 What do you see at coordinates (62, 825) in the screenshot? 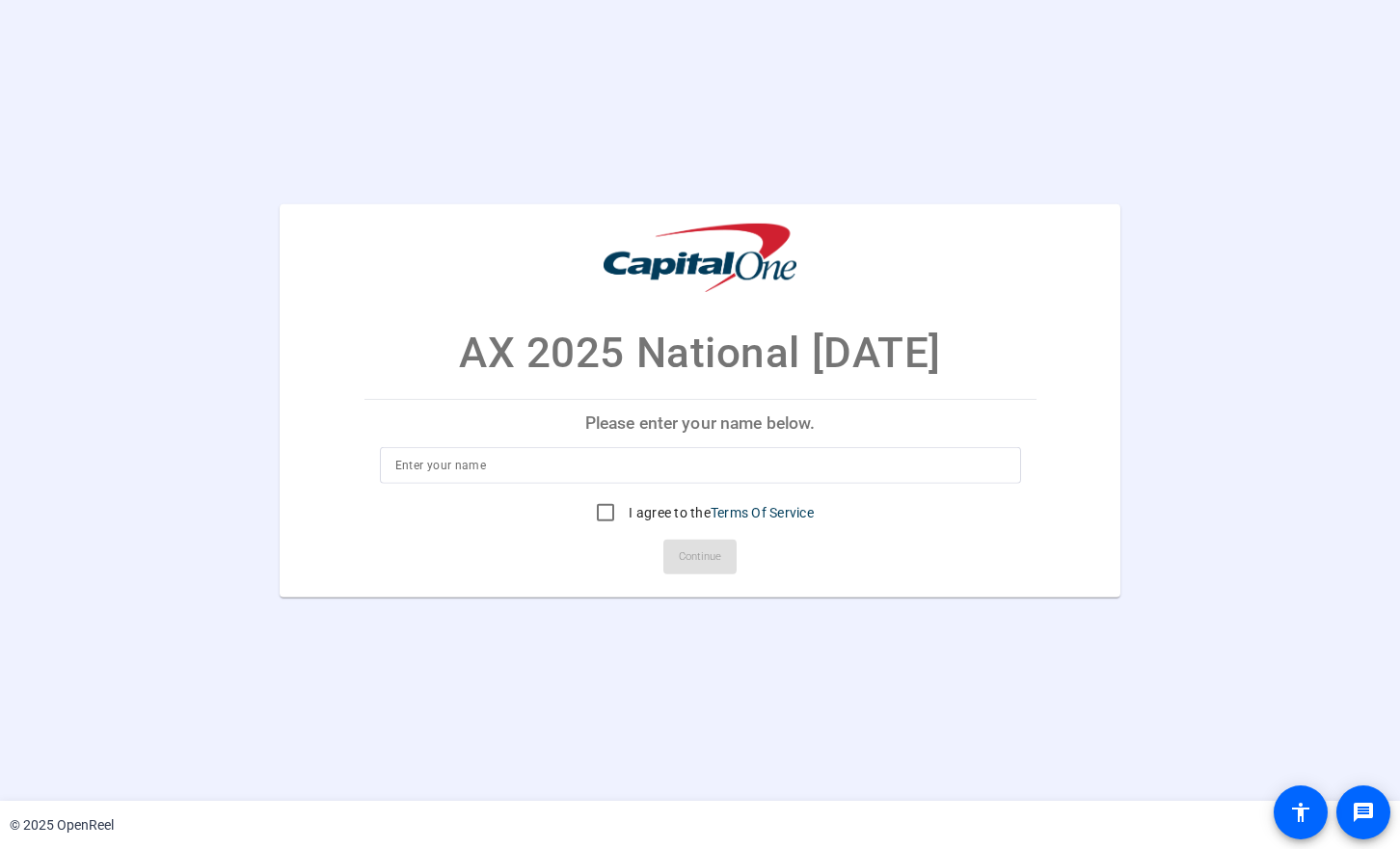
I see `div: © 2025 OpenReel` at bounding box center [62, 825].